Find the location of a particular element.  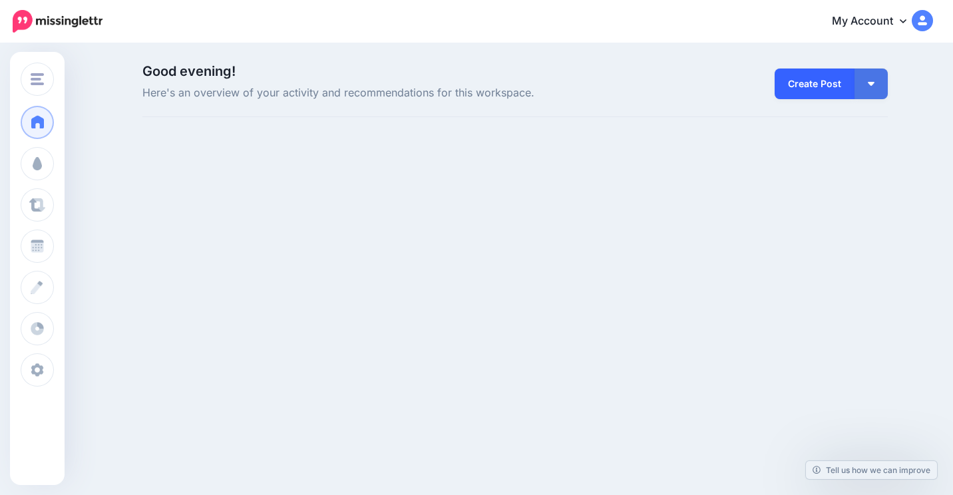

a: Tell us how we can improve is located at coordinates (871, 470).